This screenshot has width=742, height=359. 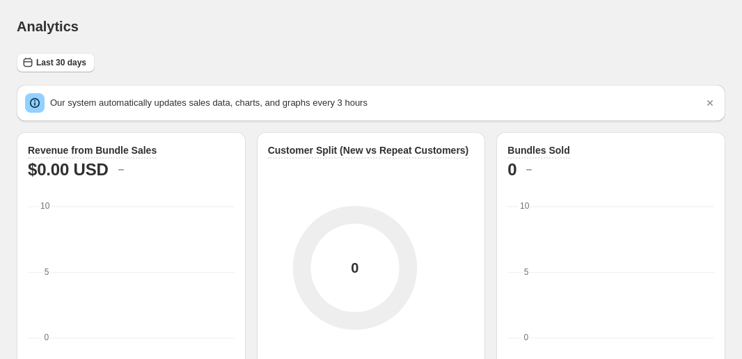 I want to click on h3: Customer Split (New vs Repeat Customers), so click(x=368, y=150).